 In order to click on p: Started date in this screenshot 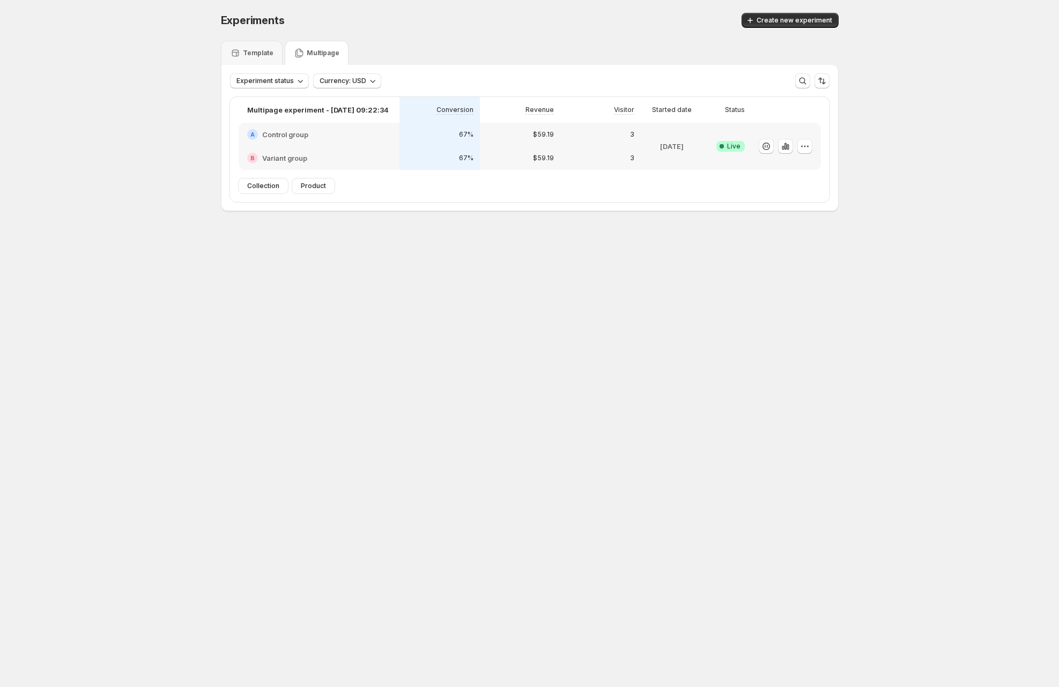, I will do `click(672, 110)`.